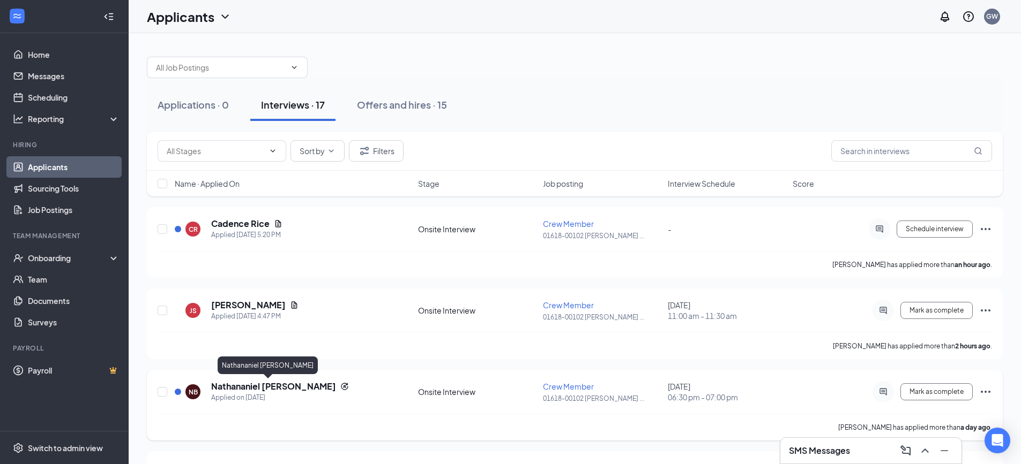 The image size is (1021, 464). Describe the element at coordinates (73, 189) in the screenshot. I see `a: Sourcing Tools` at that location.